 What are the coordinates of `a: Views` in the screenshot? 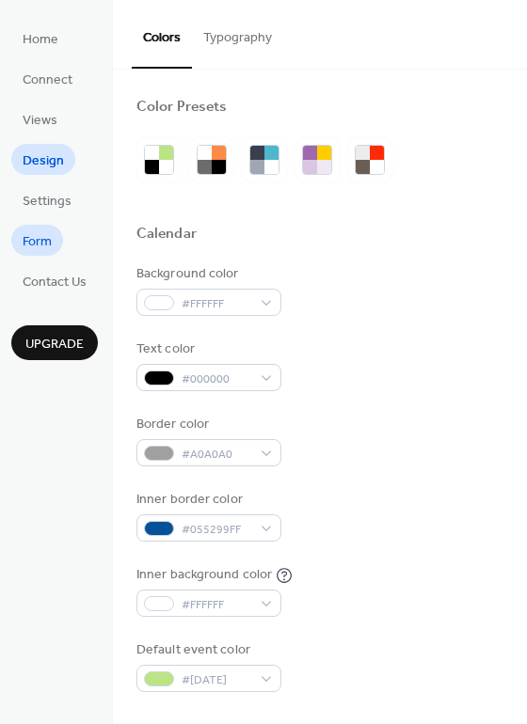 It's located at (40, 119).